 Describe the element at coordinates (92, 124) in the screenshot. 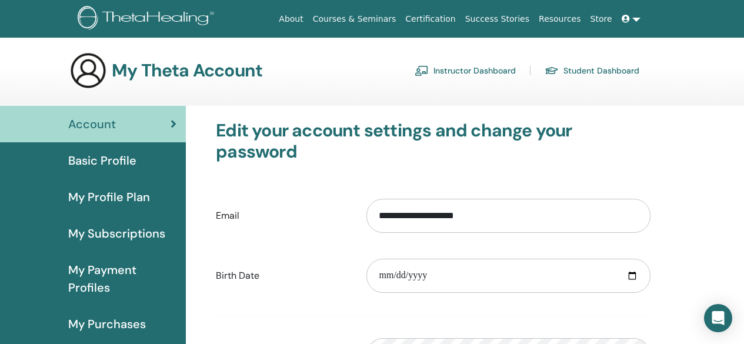

I see `span: Account` at that location.